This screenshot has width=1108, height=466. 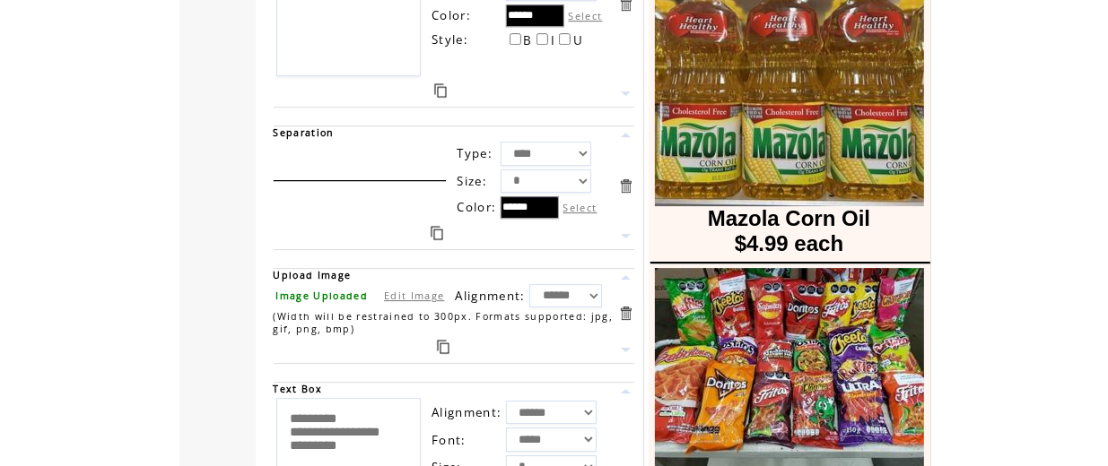 What do you see at coordinates (578, 40) in the screenshot?
I see `span: U` at bounding box center [578, 40].